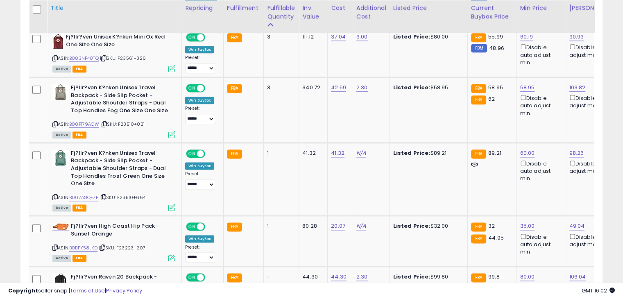 The image size is (623, 299). What do you see at coordinates (120, 282) in the screenshot?
I see `b: Fj?llr?ven Raven 20 Backpack - Black` at bounding box center [120, 282].